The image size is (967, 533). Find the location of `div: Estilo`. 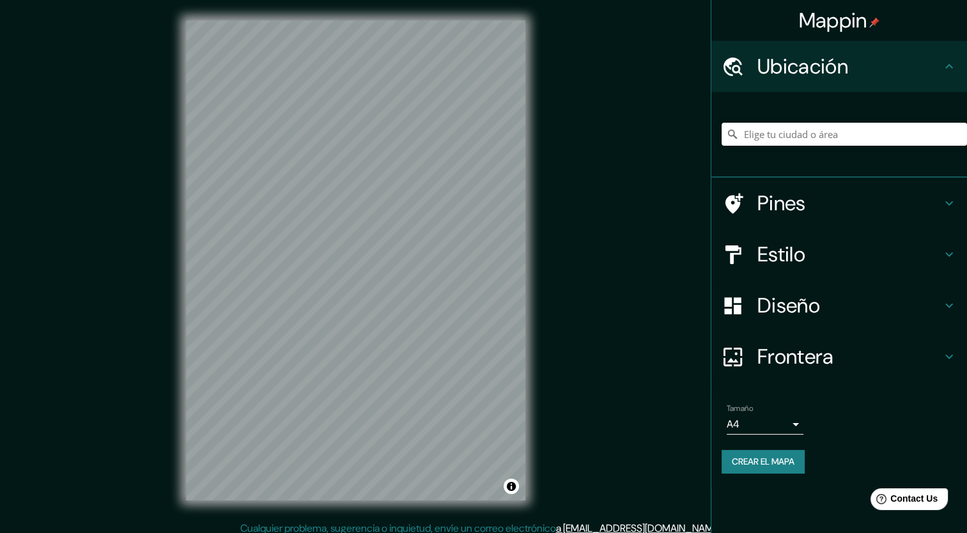

div: Estilo is located at coordinates (840, 254).